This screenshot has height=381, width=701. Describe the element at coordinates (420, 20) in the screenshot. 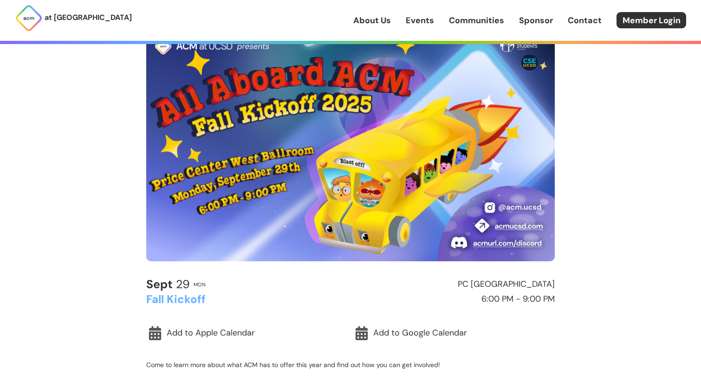

I see `a: Events` at that location.